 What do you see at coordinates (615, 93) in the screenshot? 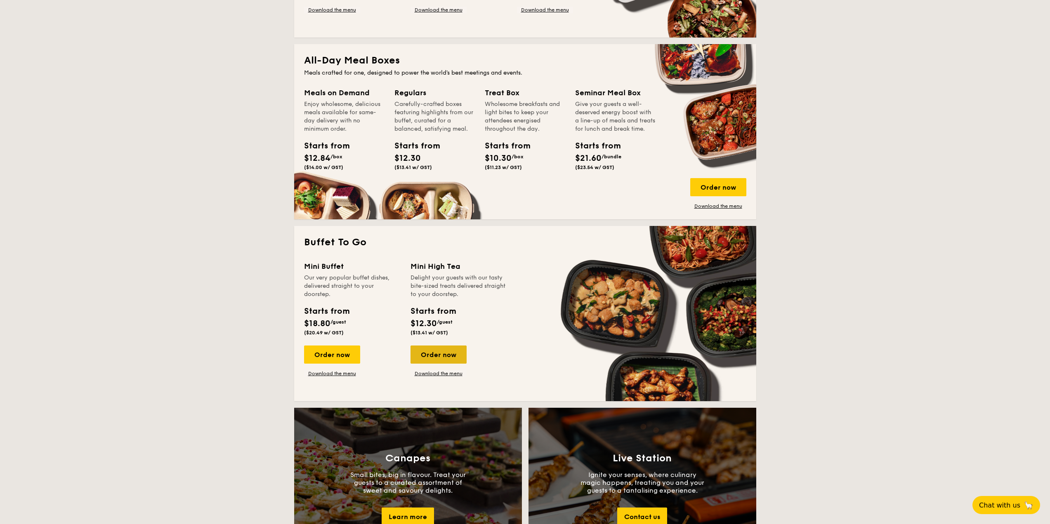
I see `div: Seminar Meal Box` at bounding box center [615, 93].